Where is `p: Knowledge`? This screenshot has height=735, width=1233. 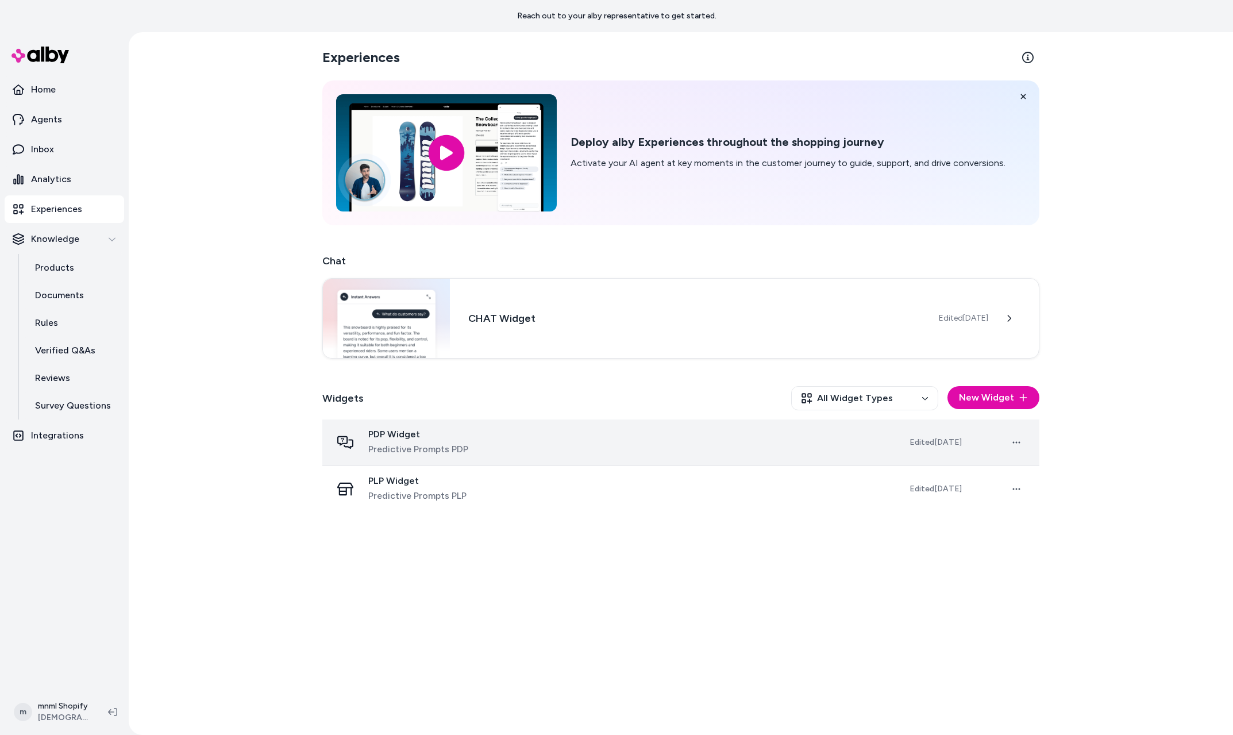 p: Knowledge is located at coordinates (55, 239).